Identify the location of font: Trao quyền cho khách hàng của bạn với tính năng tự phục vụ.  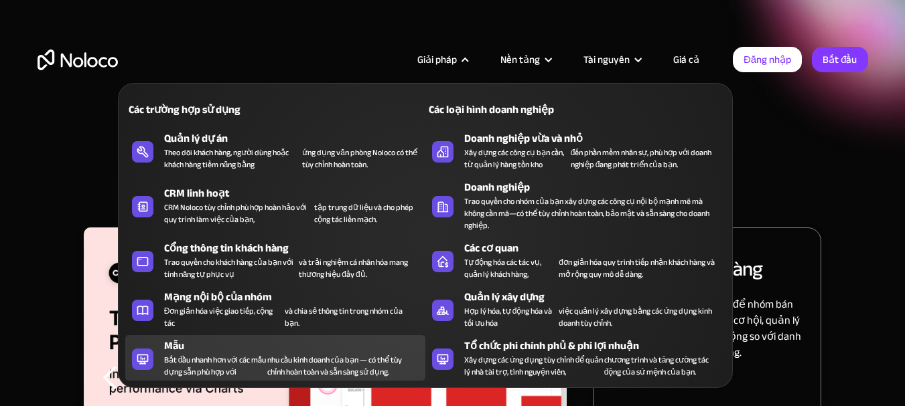
(228, 268).